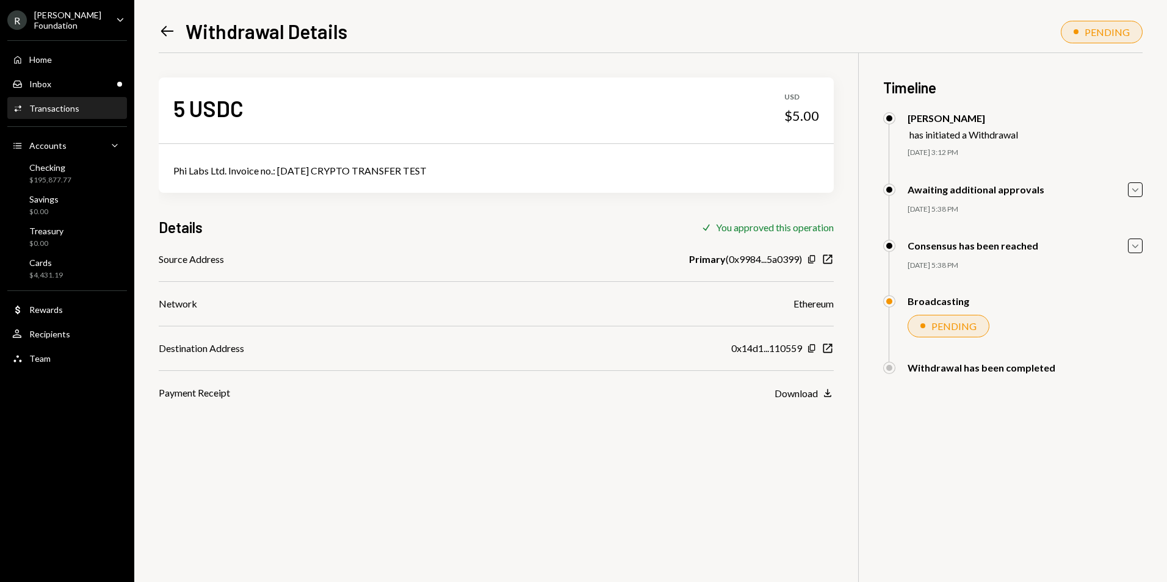 This screenshot has height=582, width=1167. I want to click on div: 5 USDC, so click(208, 108).